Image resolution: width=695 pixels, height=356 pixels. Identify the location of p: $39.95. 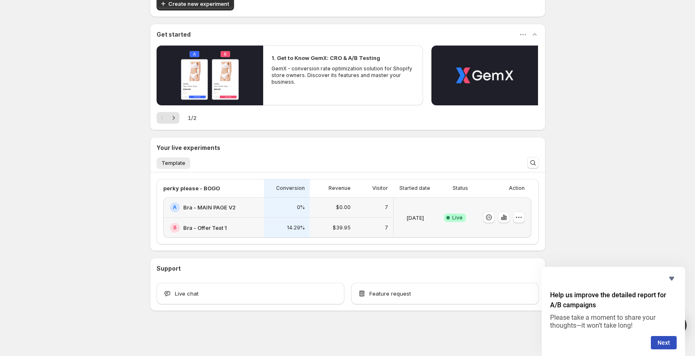
(341, 228).